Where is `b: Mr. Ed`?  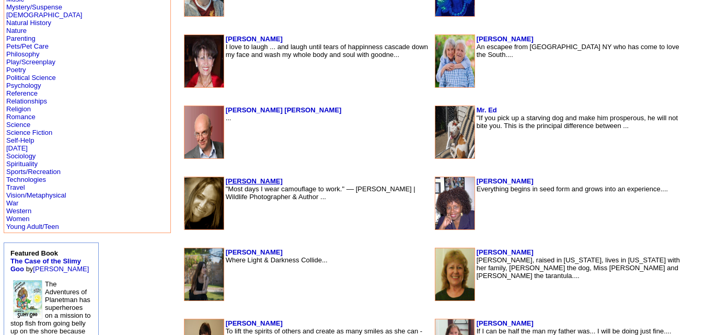
b: Mr. Ed is located at coordinates (487, 110).